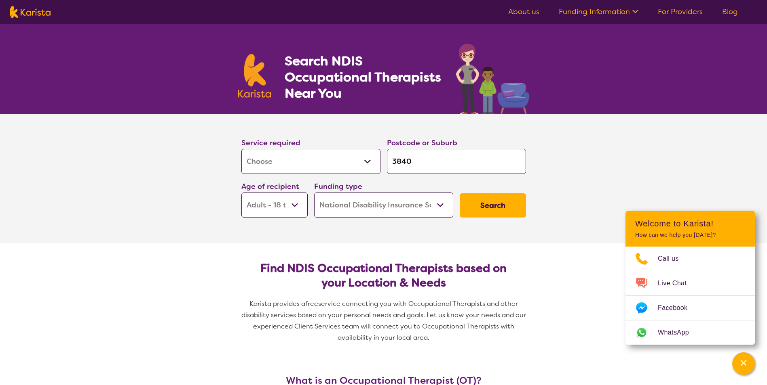  What do you see at coordinates (729, 12) in the screenshot?
I see `a: Blog` at bounding box center [729, 12].